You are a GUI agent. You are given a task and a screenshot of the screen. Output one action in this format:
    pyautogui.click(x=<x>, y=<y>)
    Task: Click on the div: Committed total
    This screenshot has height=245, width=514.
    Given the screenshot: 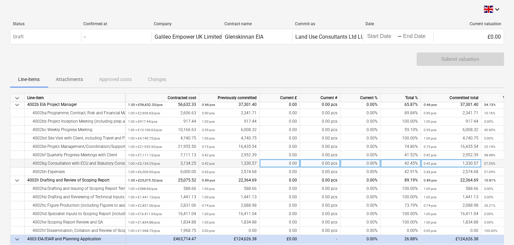 What is the action you would take?
    pyautogui.click(x=451, y=98)
    